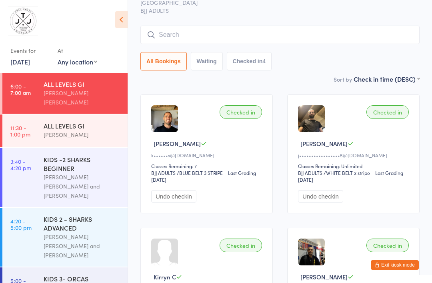 Image resolution: width=432 pixels, height=283 pixels. I want to click on time: 4:20 - 5:00 pm, so click(21, 224).